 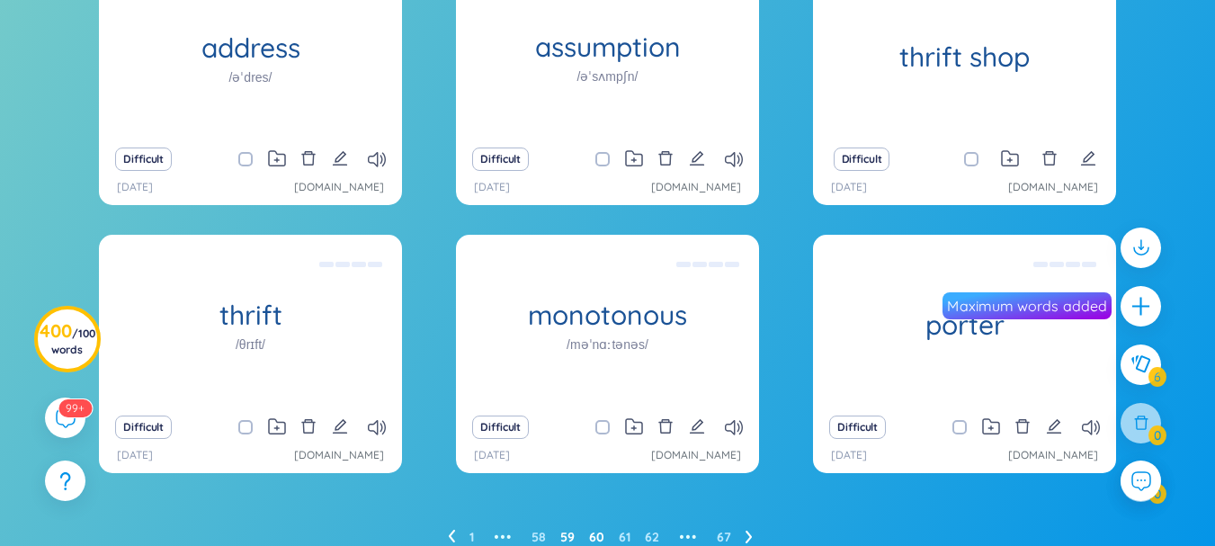 I want to click on h1: monotonous, so click(x=607, y=315).